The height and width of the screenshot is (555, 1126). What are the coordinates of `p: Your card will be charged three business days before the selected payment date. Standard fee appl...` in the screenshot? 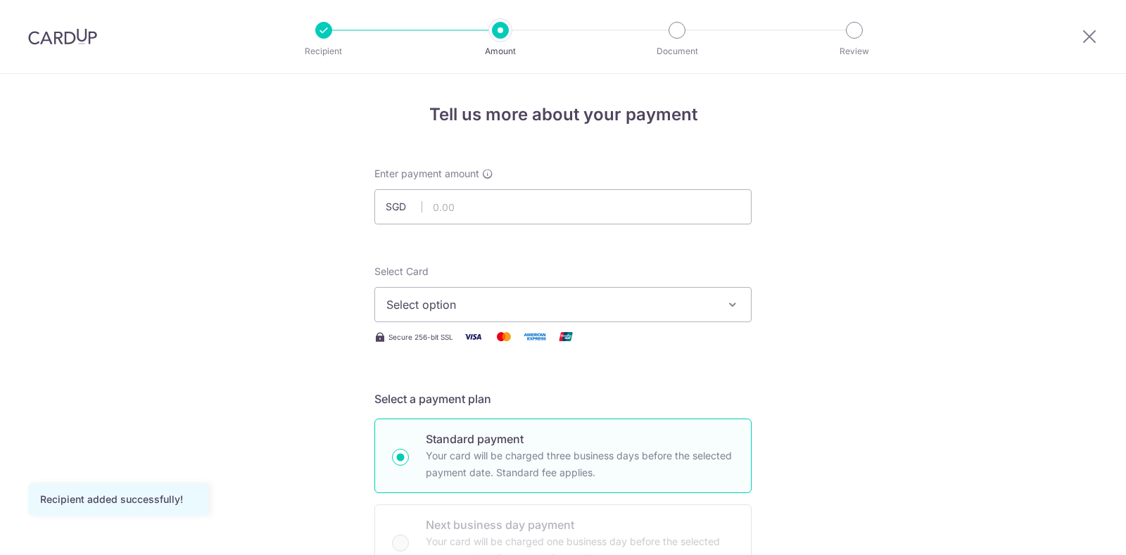 It's located at (580, 465).